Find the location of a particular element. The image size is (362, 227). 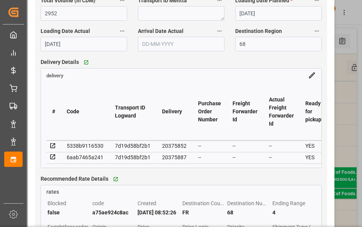

th: Ready for pickup is located at coordinates (313, 112).